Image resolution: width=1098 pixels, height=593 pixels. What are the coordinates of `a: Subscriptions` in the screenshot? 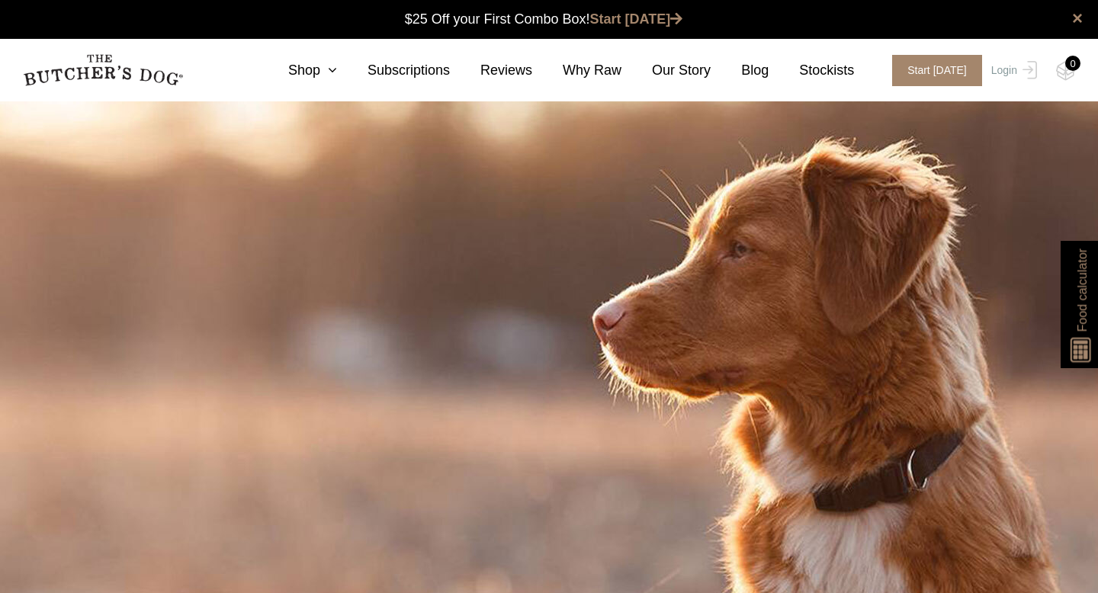 It's located at (393, 70).